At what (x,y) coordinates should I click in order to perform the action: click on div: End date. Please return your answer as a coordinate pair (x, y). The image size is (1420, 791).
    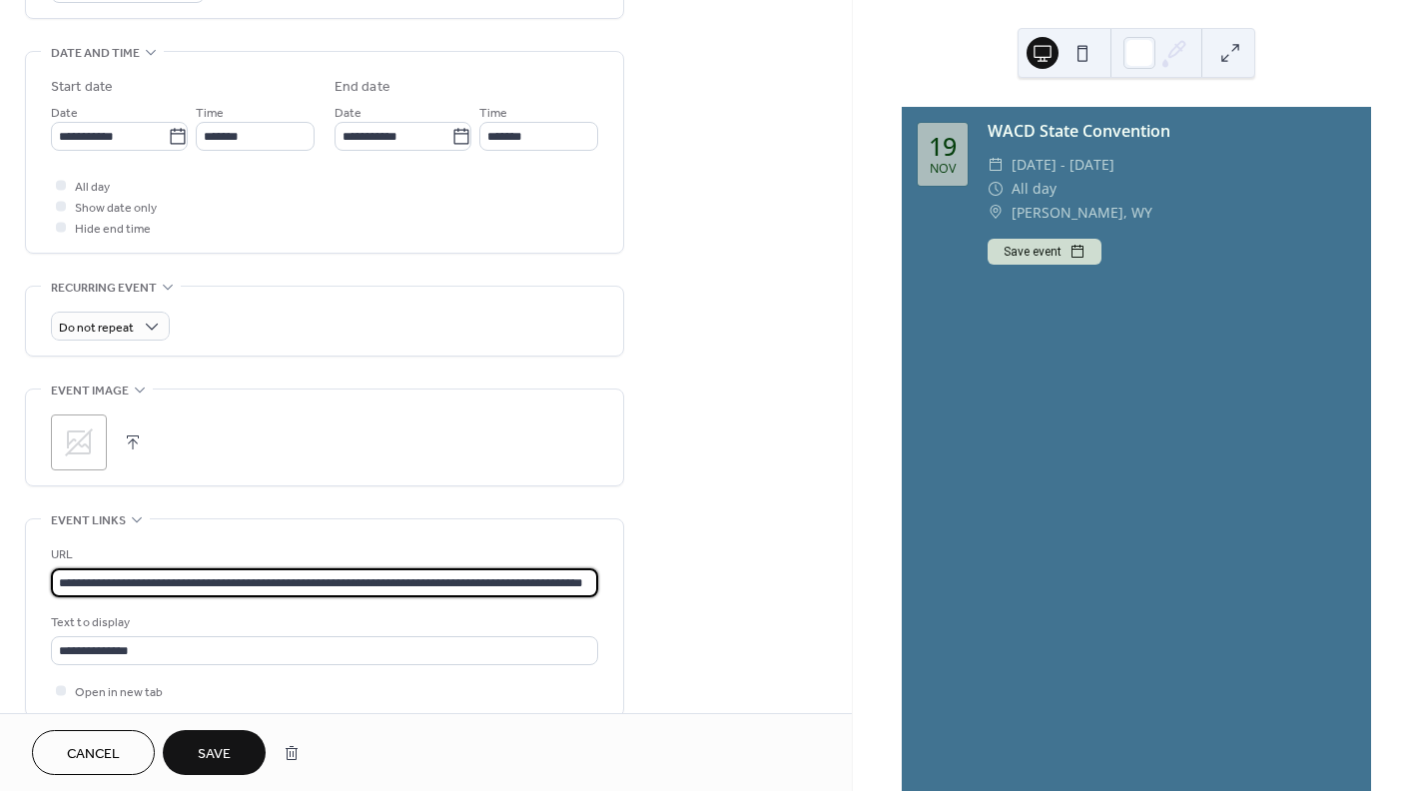
    Looking at the image, I should click on (362, 87).